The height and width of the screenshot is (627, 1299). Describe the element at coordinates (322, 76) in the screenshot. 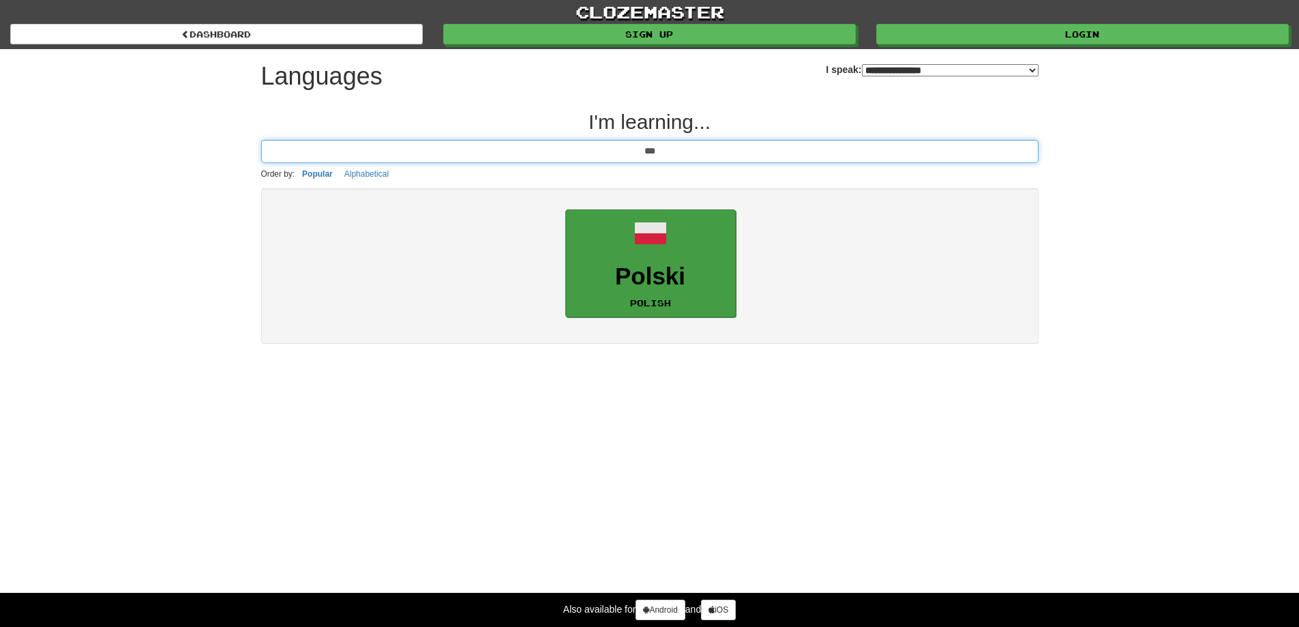

I see `h1: Languages` at that location.